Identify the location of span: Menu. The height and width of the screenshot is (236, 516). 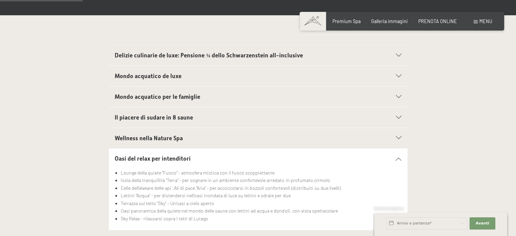
(486, 21).